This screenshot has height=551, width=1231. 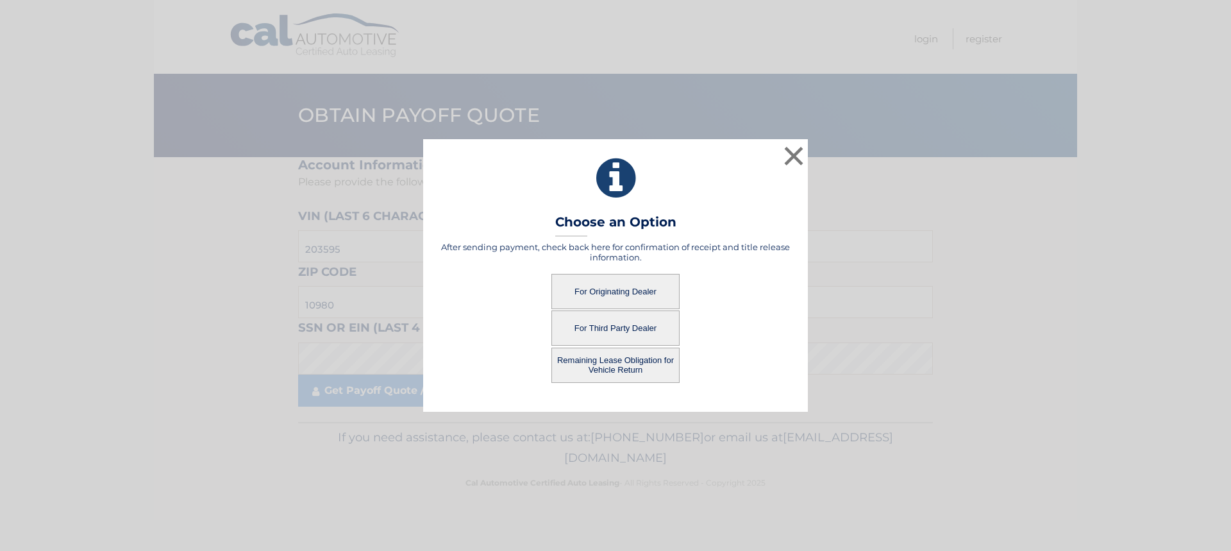 I want to click on button: For Originating Dealer, so click(x=615, y=291).